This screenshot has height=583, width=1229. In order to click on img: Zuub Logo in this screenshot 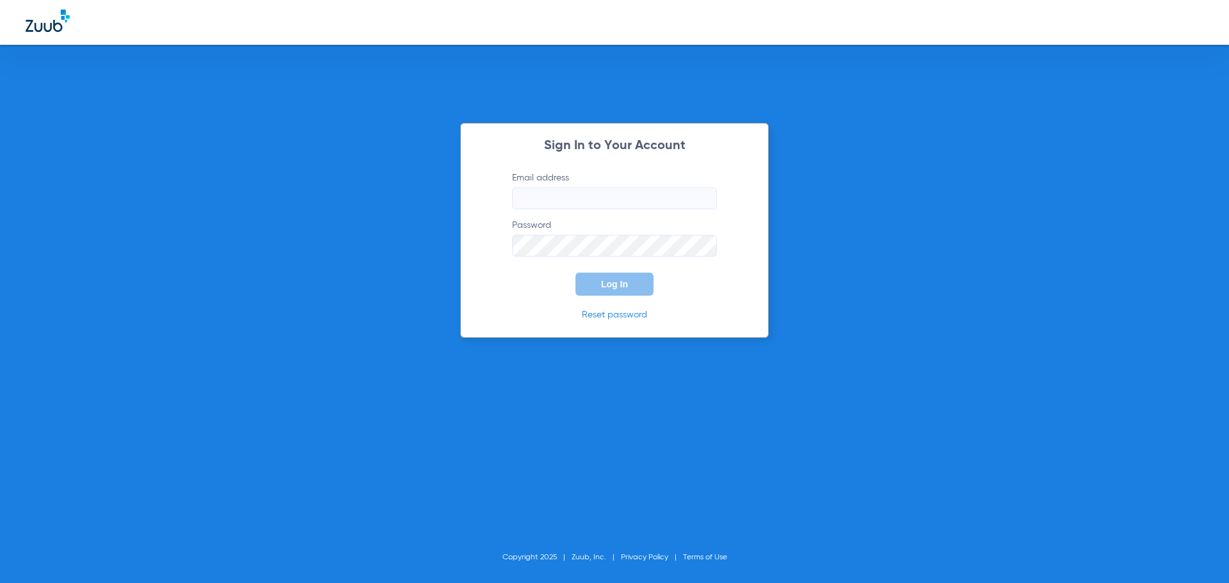, I will do `click(47, 20)`.